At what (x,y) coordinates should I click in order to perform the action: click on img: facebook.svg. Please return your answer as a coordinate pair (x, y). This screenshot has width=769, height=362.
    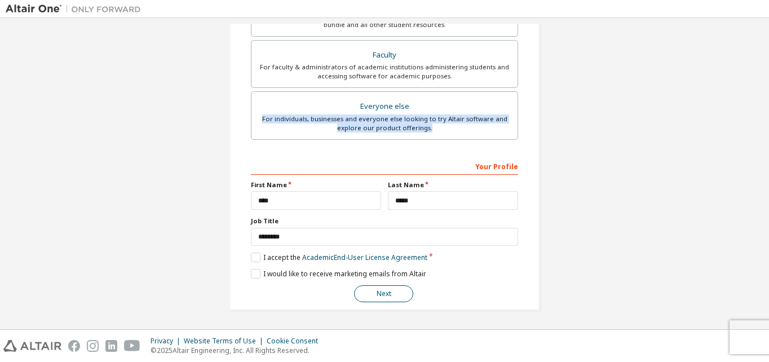
    Looking at the image, I should click on (74, 345).